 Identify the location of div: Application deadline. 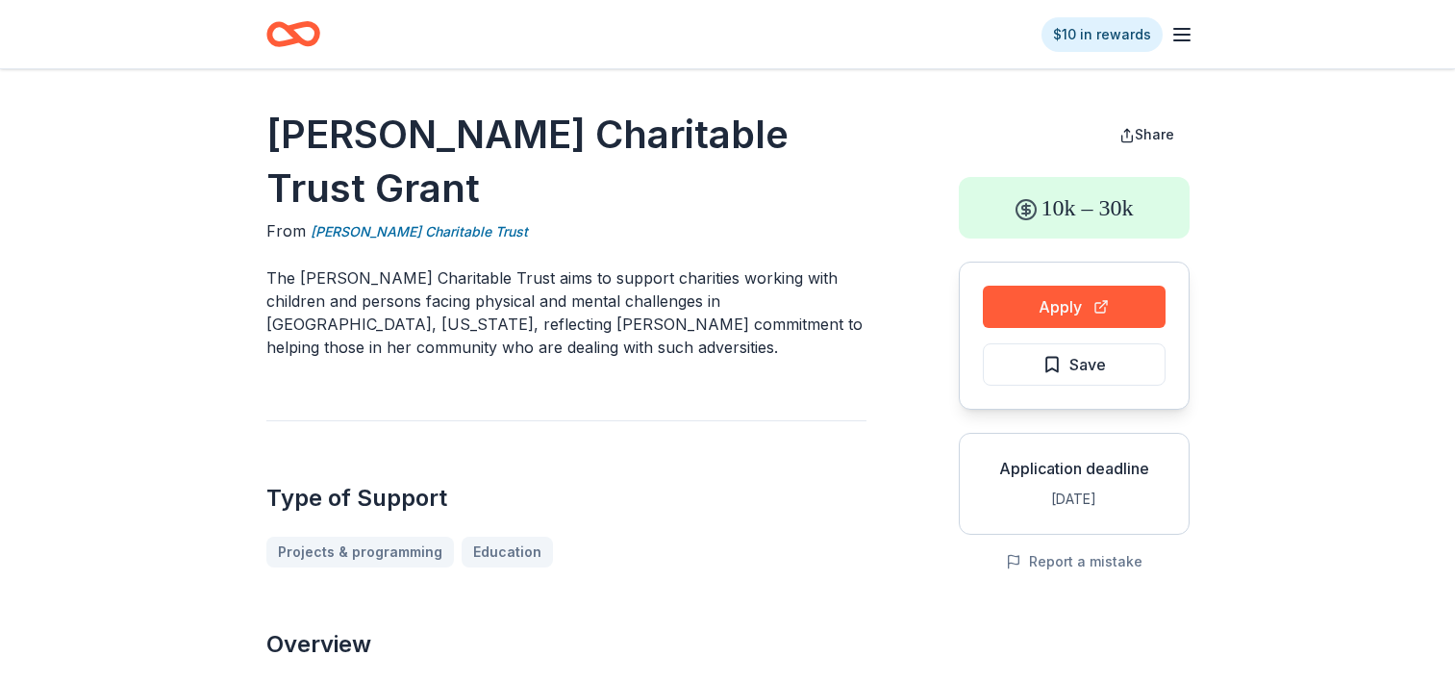
(1074, 468).